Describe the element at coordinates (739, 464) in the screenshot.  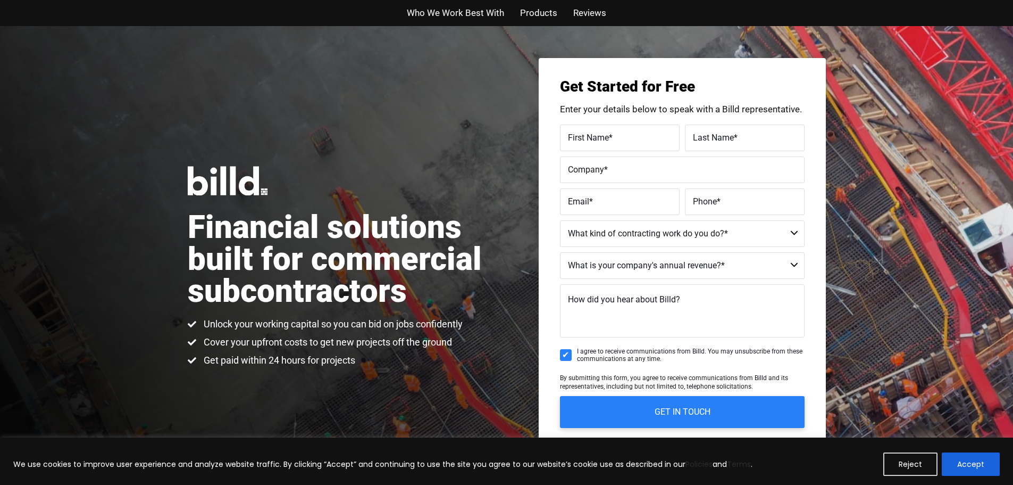
I see `a: Terms` at that location.